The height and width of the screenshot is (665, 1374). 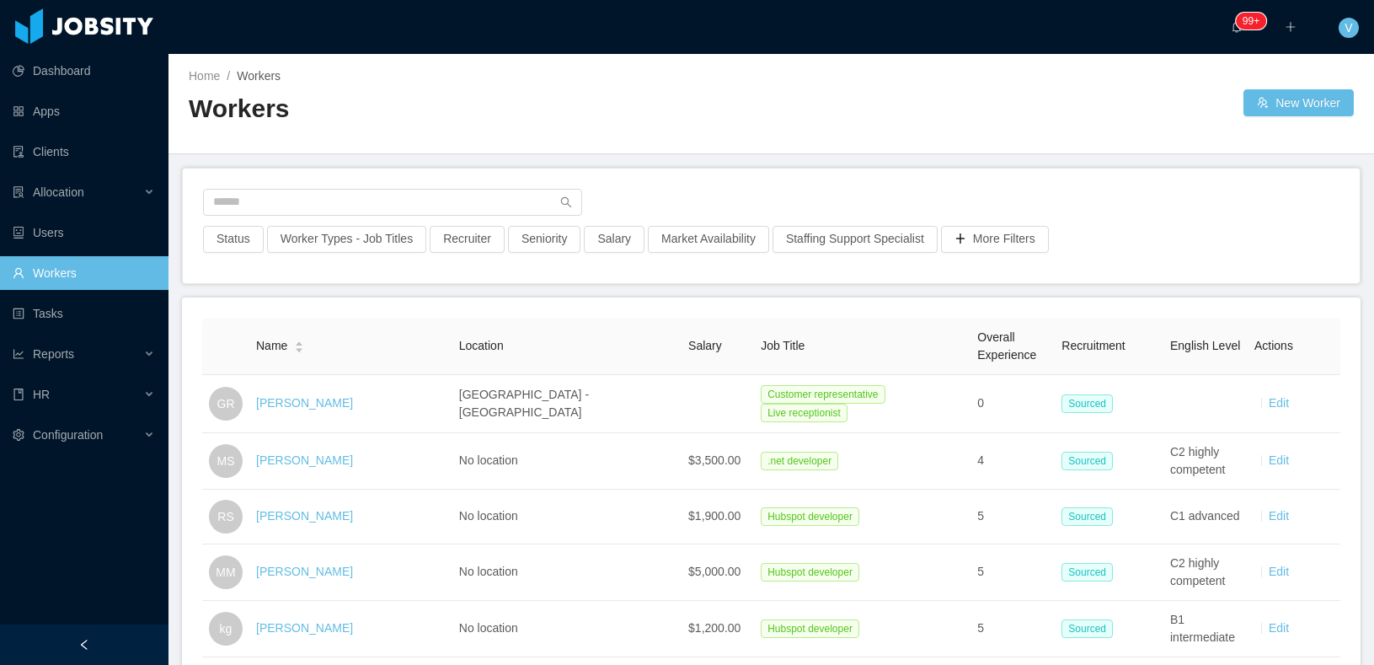 I want to click on a: icon: profileTasks, so click(x=83, y=313).